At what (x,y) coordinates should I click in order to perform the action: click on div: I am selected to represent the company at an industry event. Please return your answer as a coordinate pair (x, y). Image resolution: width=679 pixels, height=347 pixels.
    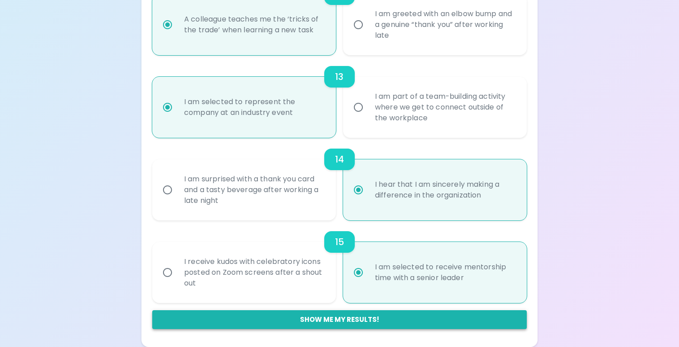
    Looking at the image, I should click on (254, 107).